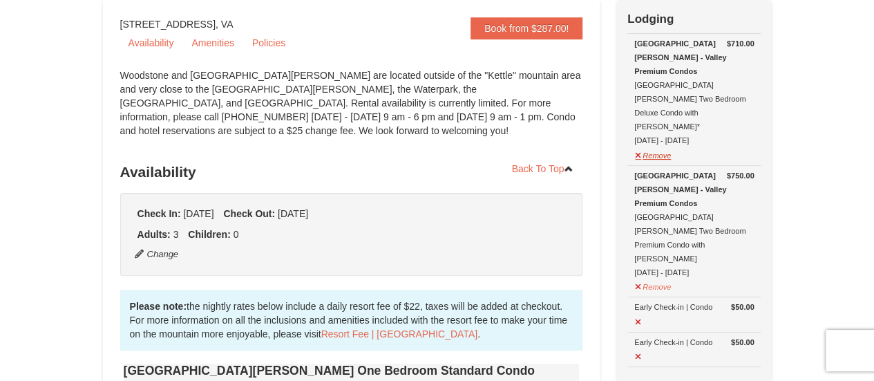 This screenshot has width=874, height=381. Describe the element at coordinates (352, 320) in the screenshot. I see `div: the nightly rates below include a daily resort fee of $22, taxes will be added at checkout. For m...` at that location.